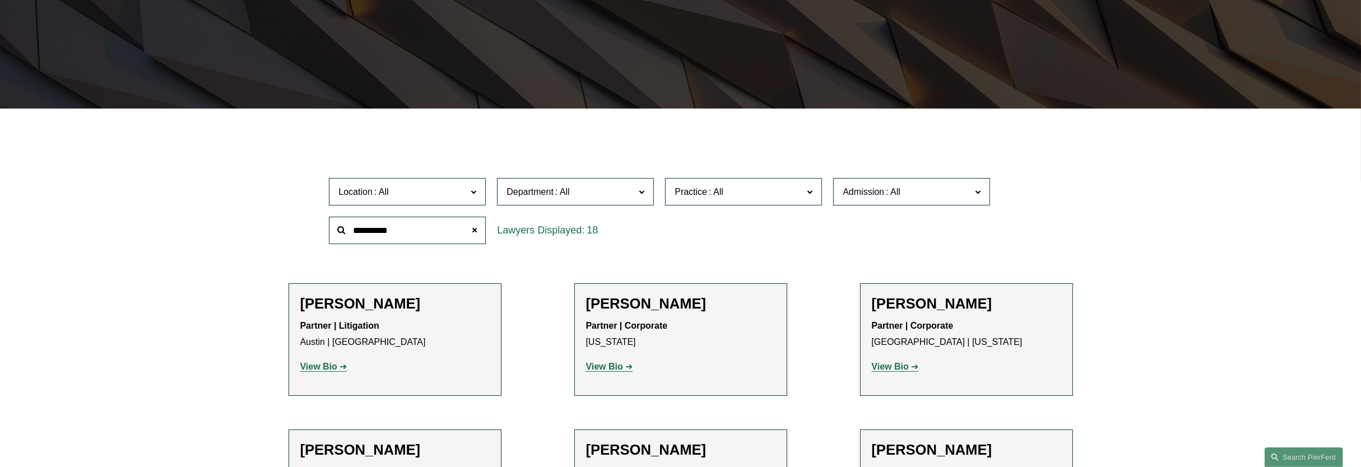 The image size is (1361, 467). What do you see at coordinates (340, 326) in the screenshot?
I see `strong: Partner | Litigation` at bounding box center [340, 326].